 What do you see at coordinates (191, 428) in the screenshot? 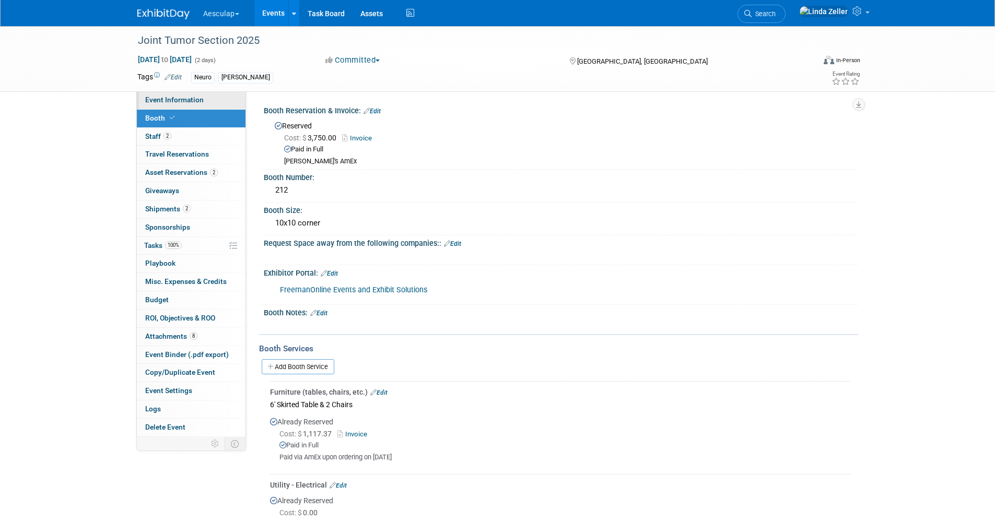
I see `a: Delete Event` at bounding box center [191, 428].